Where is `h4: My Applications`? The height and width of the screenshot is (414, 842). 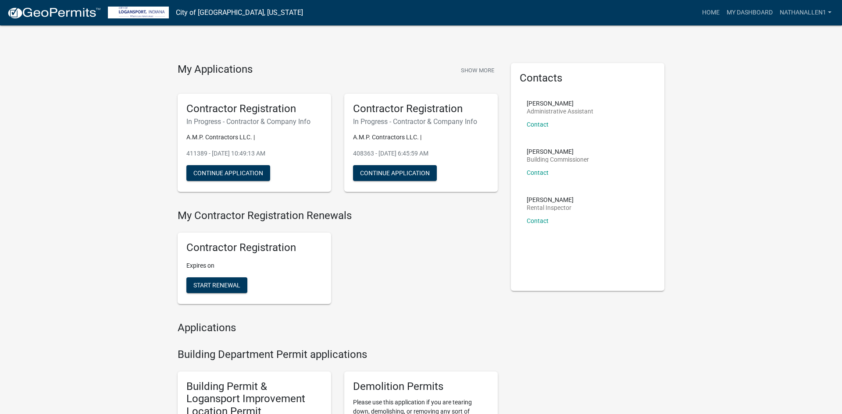 h4: My Applications is located at coordinates (215, 70).